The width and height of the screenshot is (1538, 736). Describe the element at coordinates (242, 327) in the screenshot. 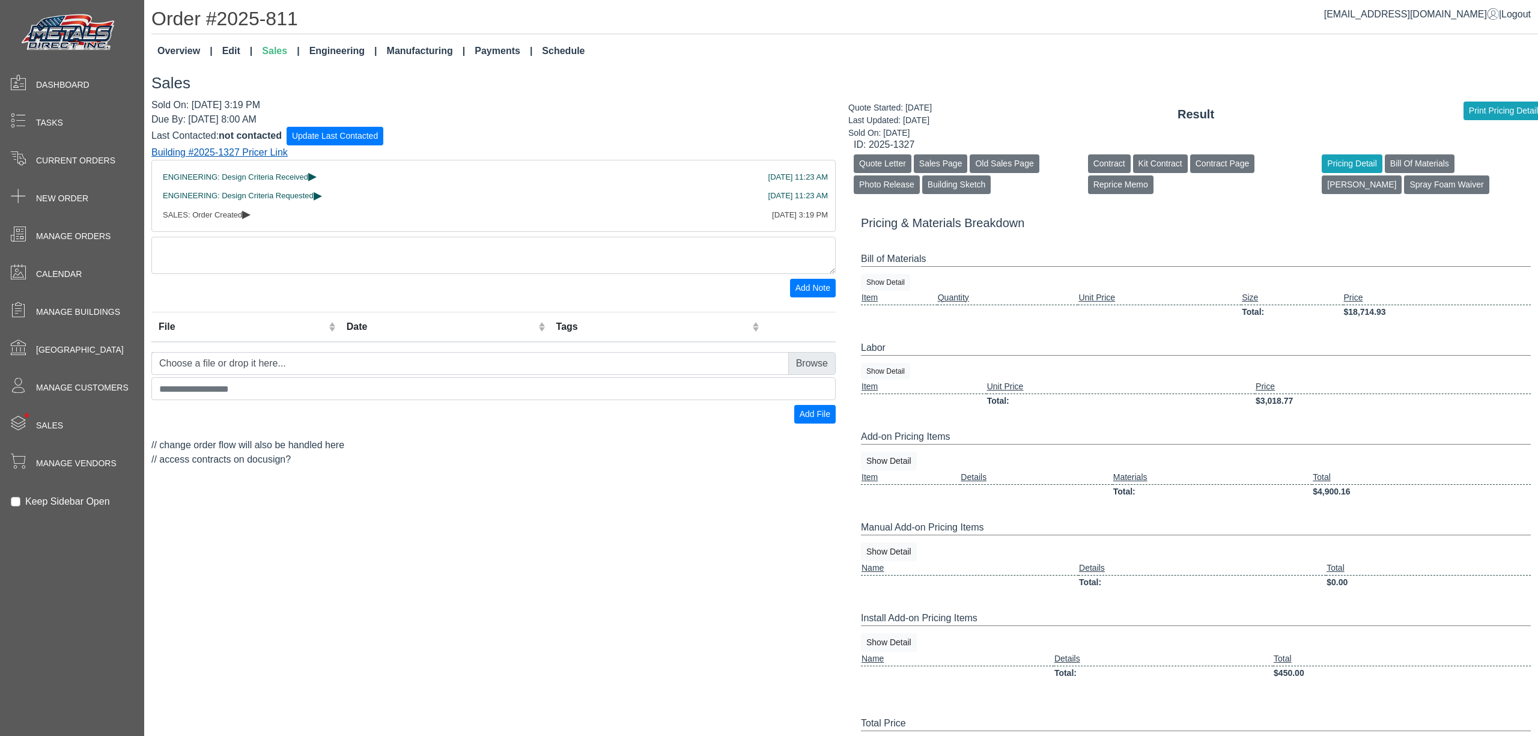

I see `div: File` at that location.